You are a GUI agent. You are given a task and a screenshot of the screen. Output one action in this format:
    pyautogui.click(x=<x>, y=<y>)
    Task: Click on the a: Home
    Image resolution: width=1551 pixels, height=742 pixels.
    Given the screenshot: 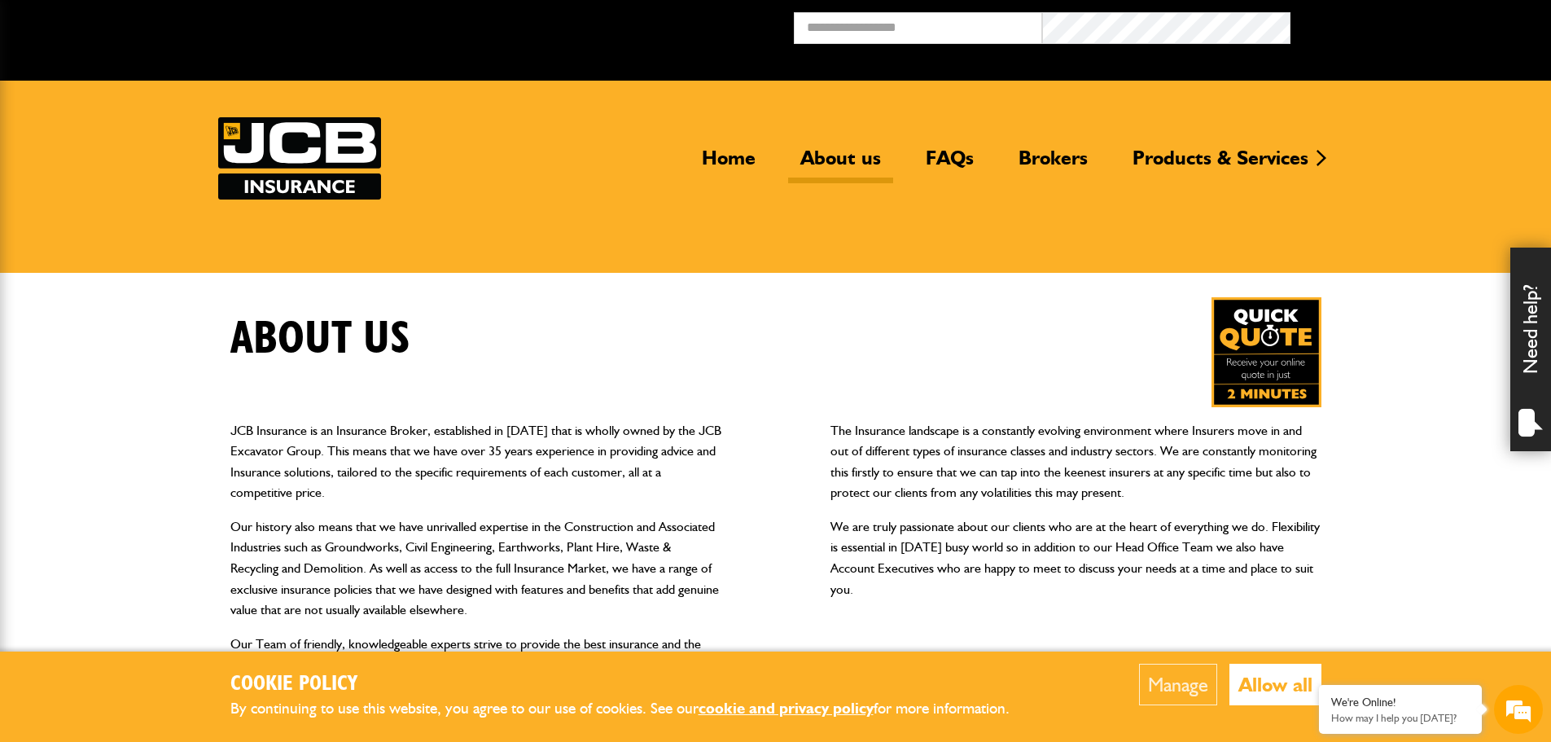 What is the action you would take?
    pyautogui.click(x=729, y=164)
    